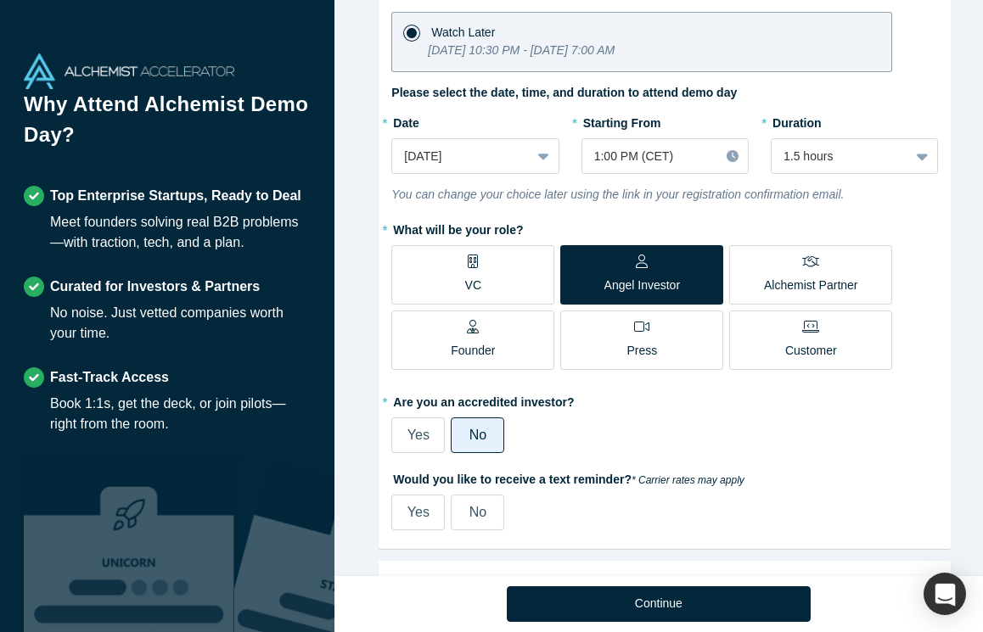 The height and width of the screenshot is (632, 983). What do you see at coordinates (665, 400) in the screenshot?
I see `label: Are you an accredited investor?` at bounding box center [665, 400].